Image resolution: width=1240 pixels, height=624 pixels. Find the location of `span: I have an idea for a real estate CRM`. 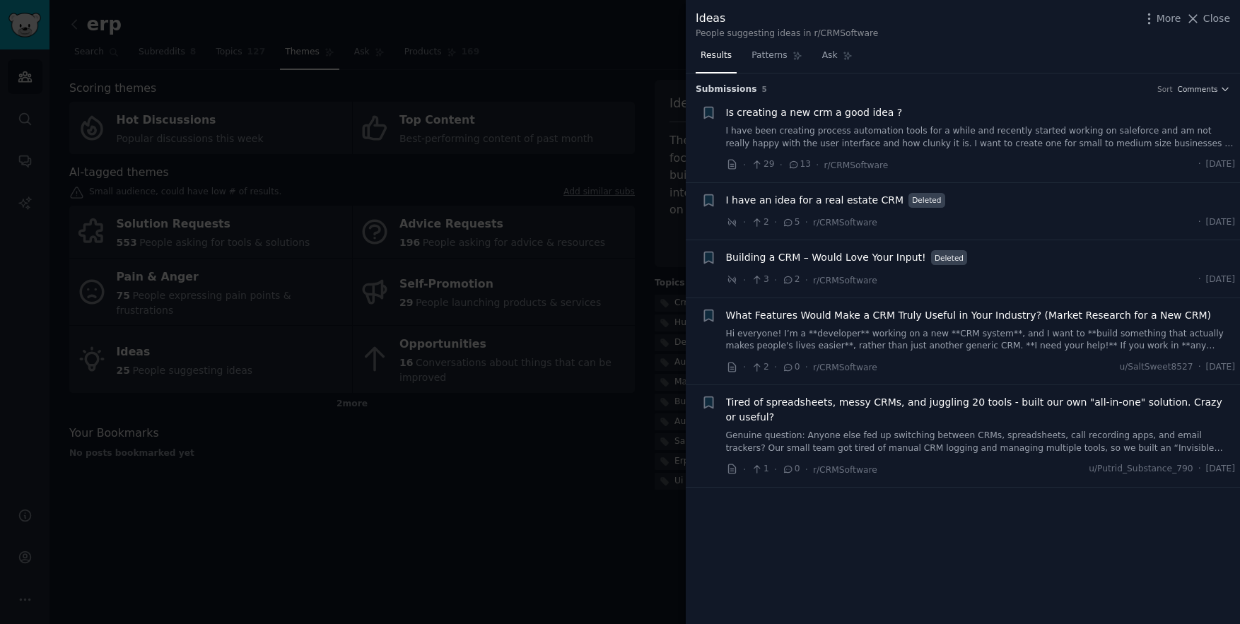

span: I have an idea for a real estate CRM is located at coordinates (815, 200).